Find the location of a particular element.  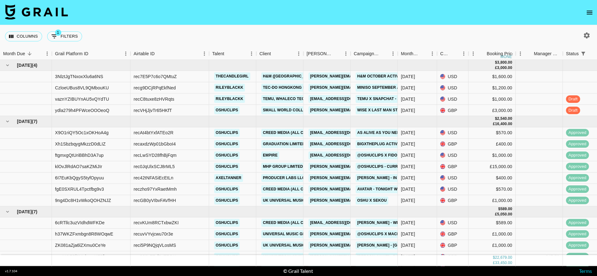

div: recAt4btYxfATEo2R is located at coordinates (153, 133).